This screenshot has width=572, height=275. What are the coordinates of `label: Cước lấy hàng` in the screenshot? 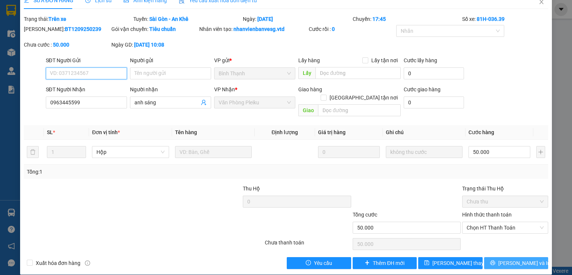 It's located at (421, 60).